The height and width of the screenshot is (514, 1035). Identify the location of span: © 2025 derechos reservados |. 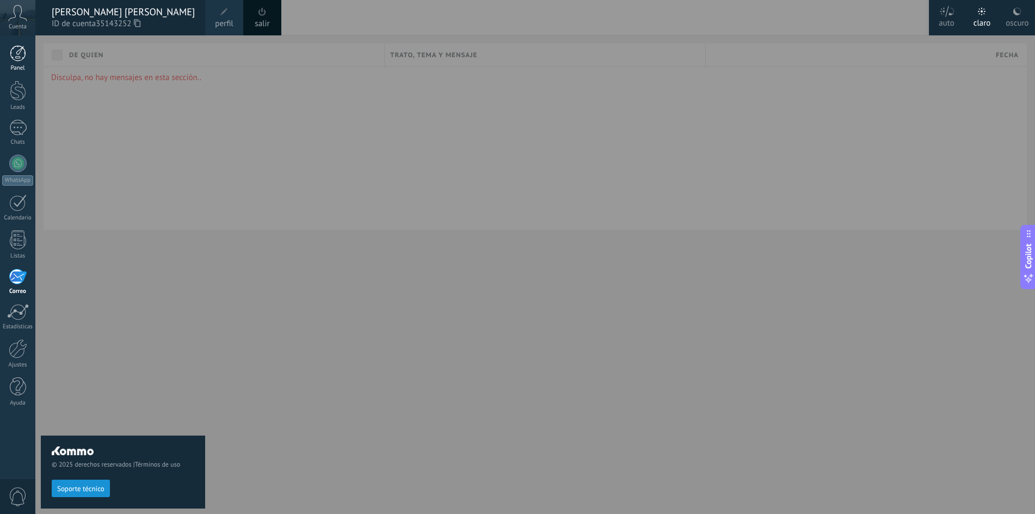
(123, 464).